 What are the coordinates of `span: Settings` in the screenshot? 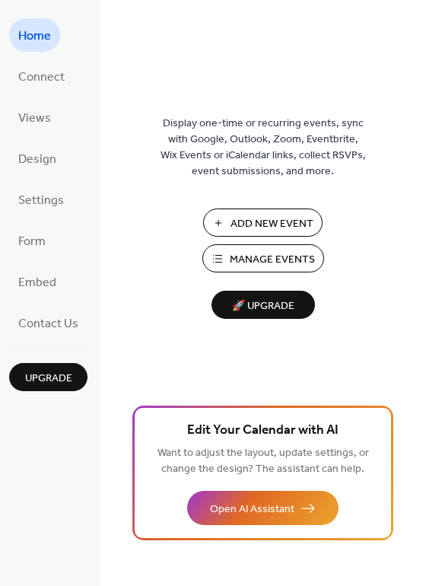 It's located at (41, 201).